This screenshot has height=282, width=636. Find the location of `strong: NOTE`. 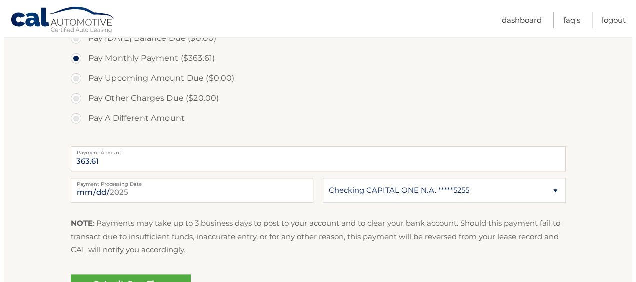

strong: NOTE is located at coordinates (78, 223).